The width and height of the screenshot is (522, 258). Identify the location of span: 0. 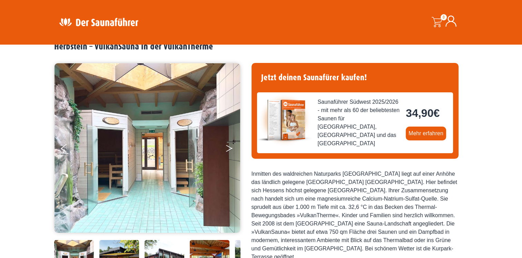
(444, 17).